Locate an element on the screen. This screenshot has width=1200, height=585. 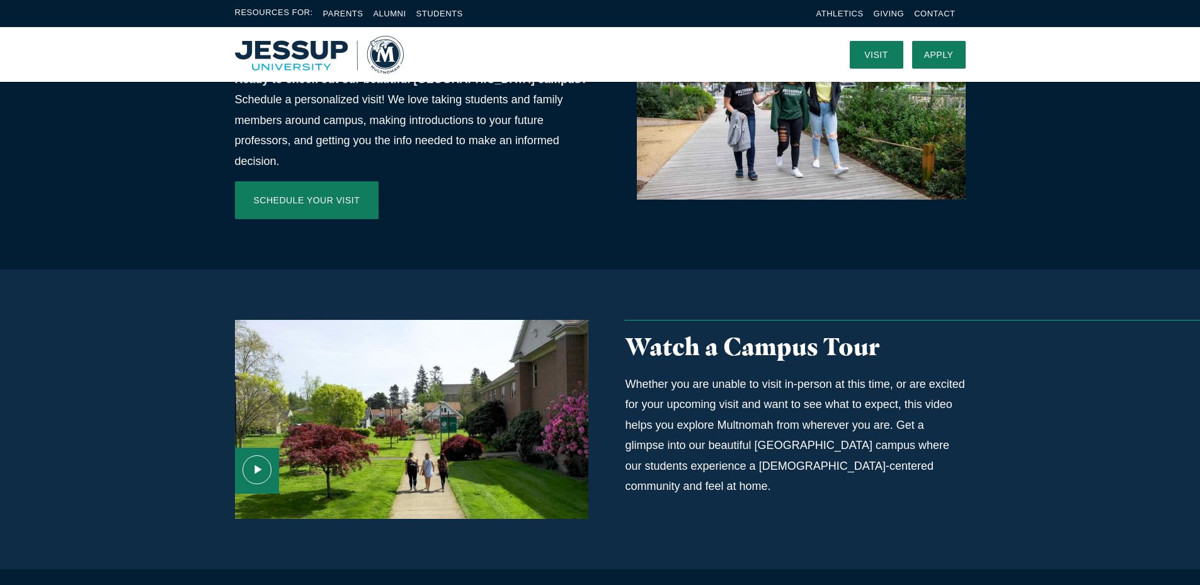
a: Apply is located at coordinates (939, 55).